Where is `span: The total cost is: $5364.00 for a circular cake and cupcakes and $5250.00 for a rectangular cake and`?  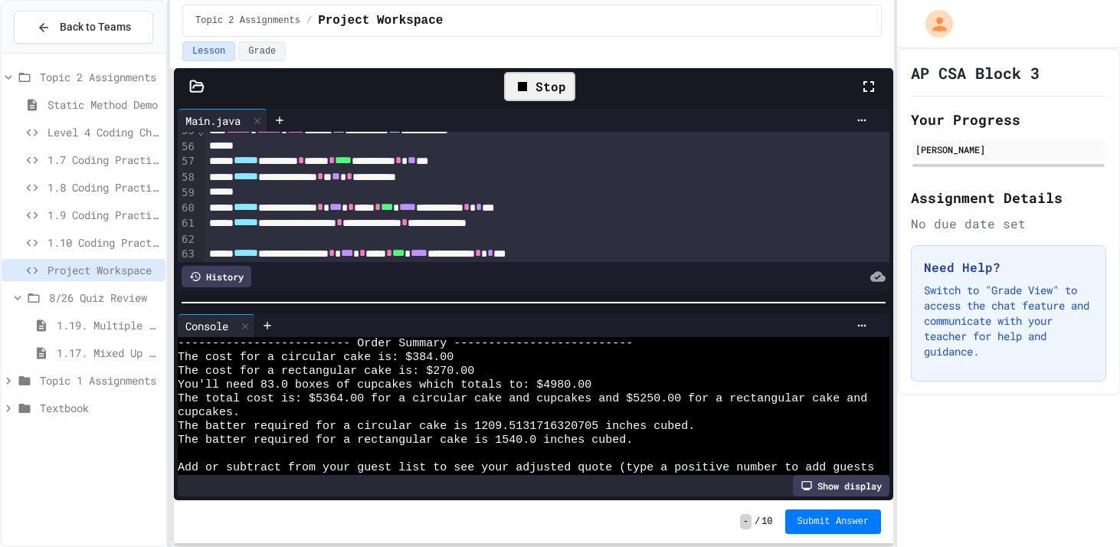
span: The total cost is: $5364.00 for a circular cake and cupcakes and $5250.00 for a rectangular cake and is located at coordinates (523, 399).